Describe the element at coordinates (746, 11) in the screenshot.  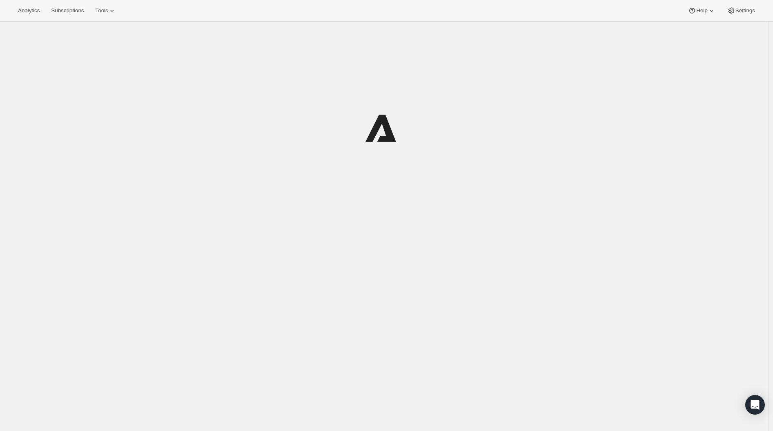
I see `span: Settings` at that location.